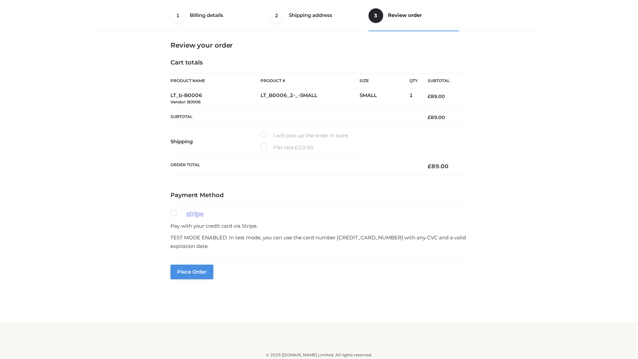 The width and height of the screenshot is (638, 359). Describe the element at coordinates (185, 102) in the screenshot. I see `small: Vendor: B0006` at that location.